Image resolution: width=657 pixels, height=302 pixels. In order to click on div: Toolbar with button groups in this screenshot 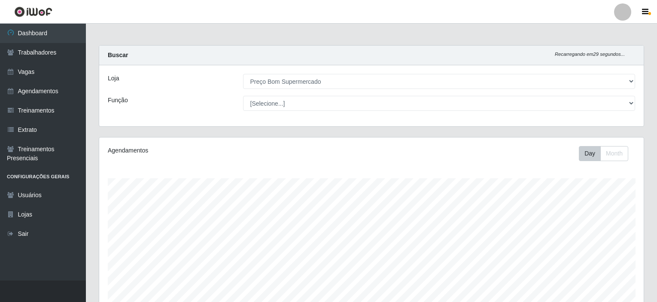, I will do `click(607, 153)`.